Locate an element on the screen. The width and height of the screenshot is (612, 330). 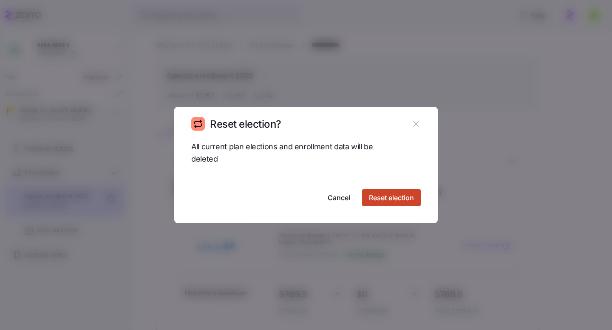
span: All current plan elections and enrollment data will be deleted is located at coordinates (282, 153).